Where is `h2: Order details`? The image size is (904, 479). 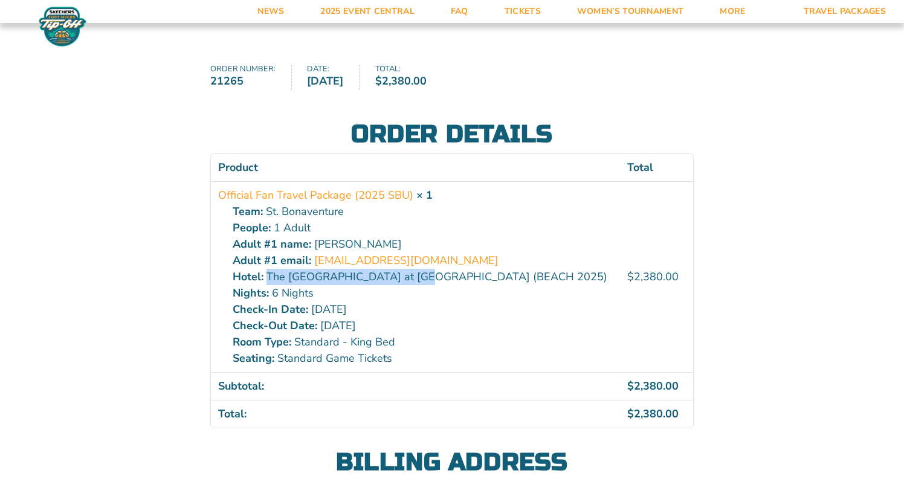
h2: Order details is located at coordinates (452, 134).